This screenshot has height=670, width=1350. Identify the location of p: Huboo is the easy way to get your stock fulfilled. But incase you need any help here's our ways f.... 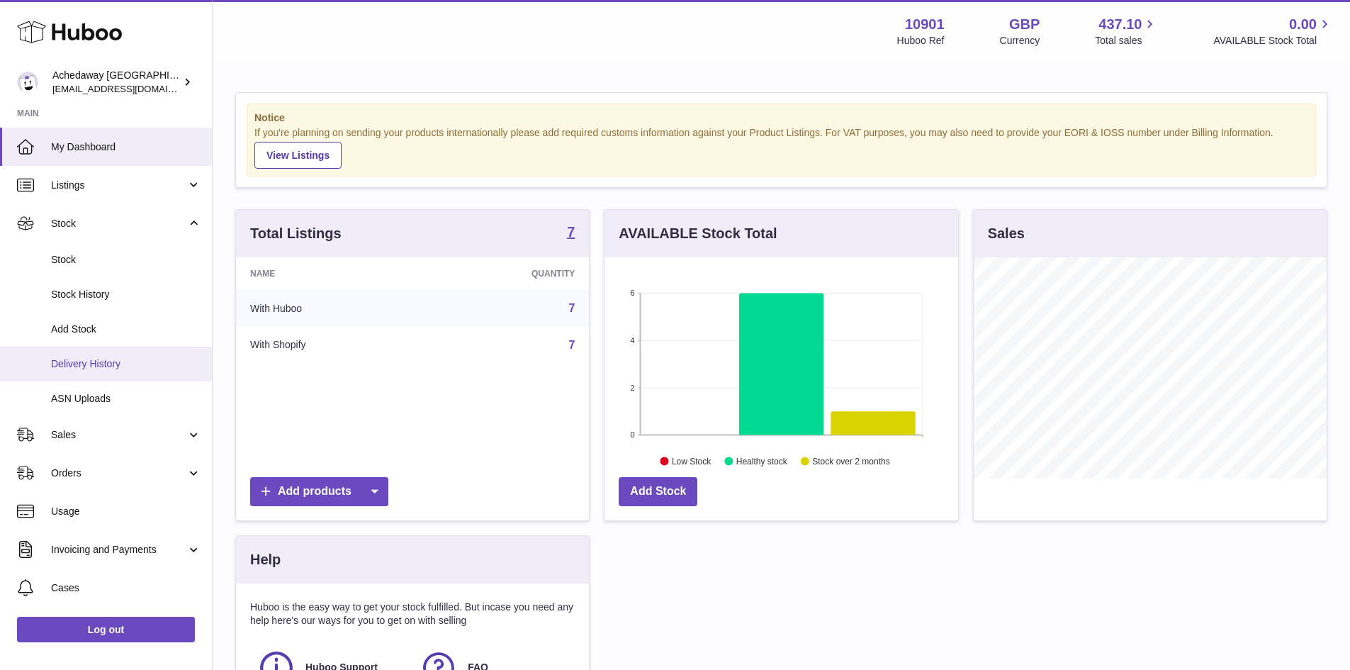
(412, 614).